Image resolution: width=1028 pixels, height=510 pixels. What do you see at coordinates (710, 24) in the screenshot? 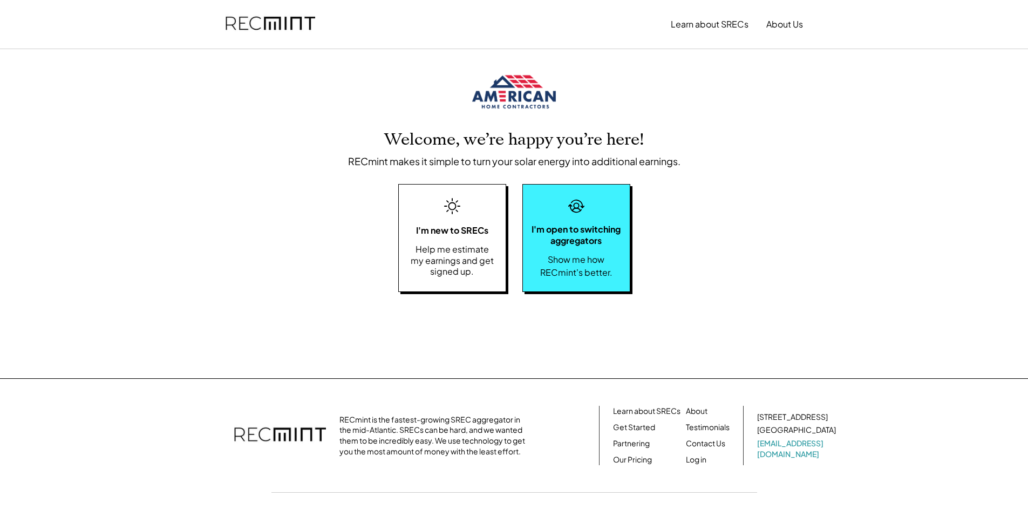
I see `button: Learn about SRECs` at bounding box center [710, 24].